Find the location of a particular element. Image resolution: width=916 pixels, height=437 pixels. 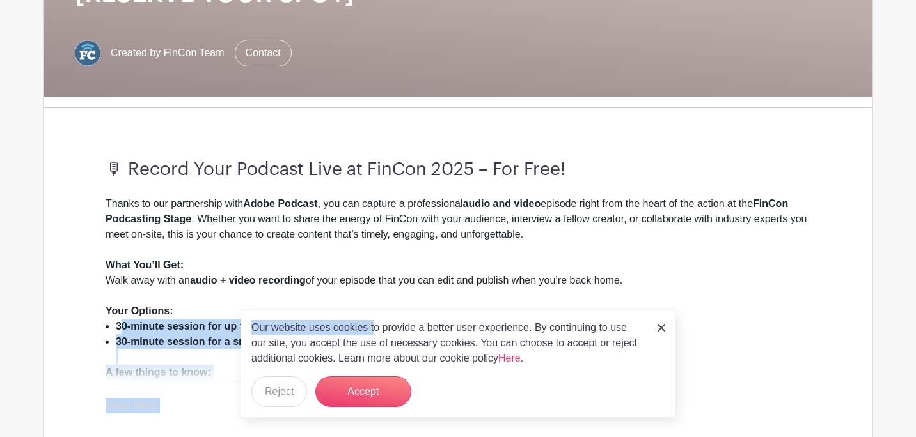

strong: What You’ll Get: is located at coordinates (145, 265).